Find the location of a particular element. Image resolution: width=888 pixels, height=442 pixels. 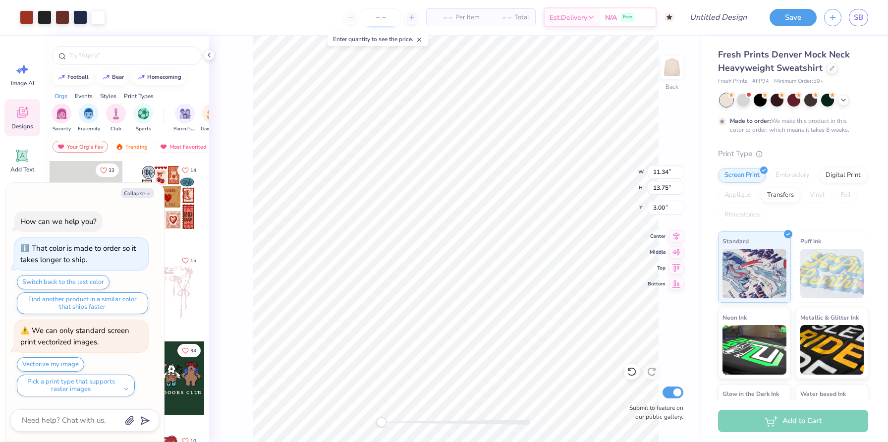

div: Applique is located at coordinates (738, 195).